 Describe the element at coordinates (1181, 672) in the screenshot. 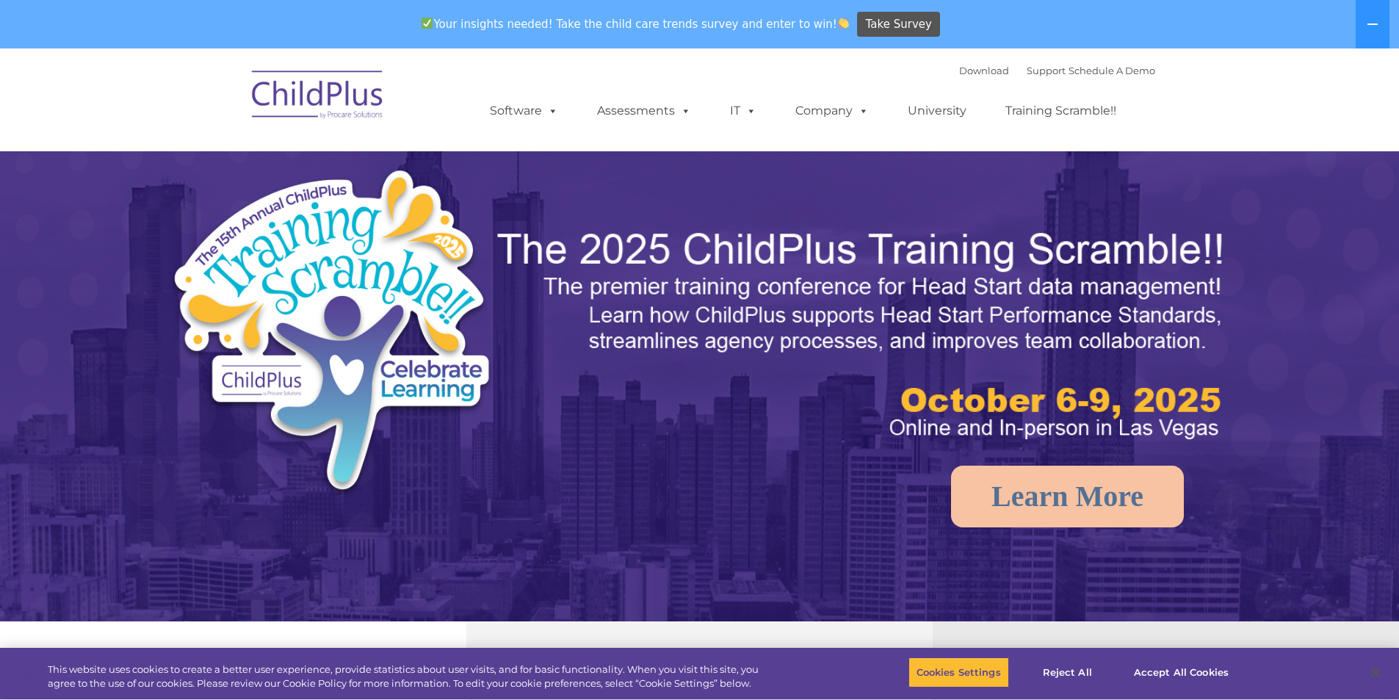

I see `button: Accept All Cookies` at that location.